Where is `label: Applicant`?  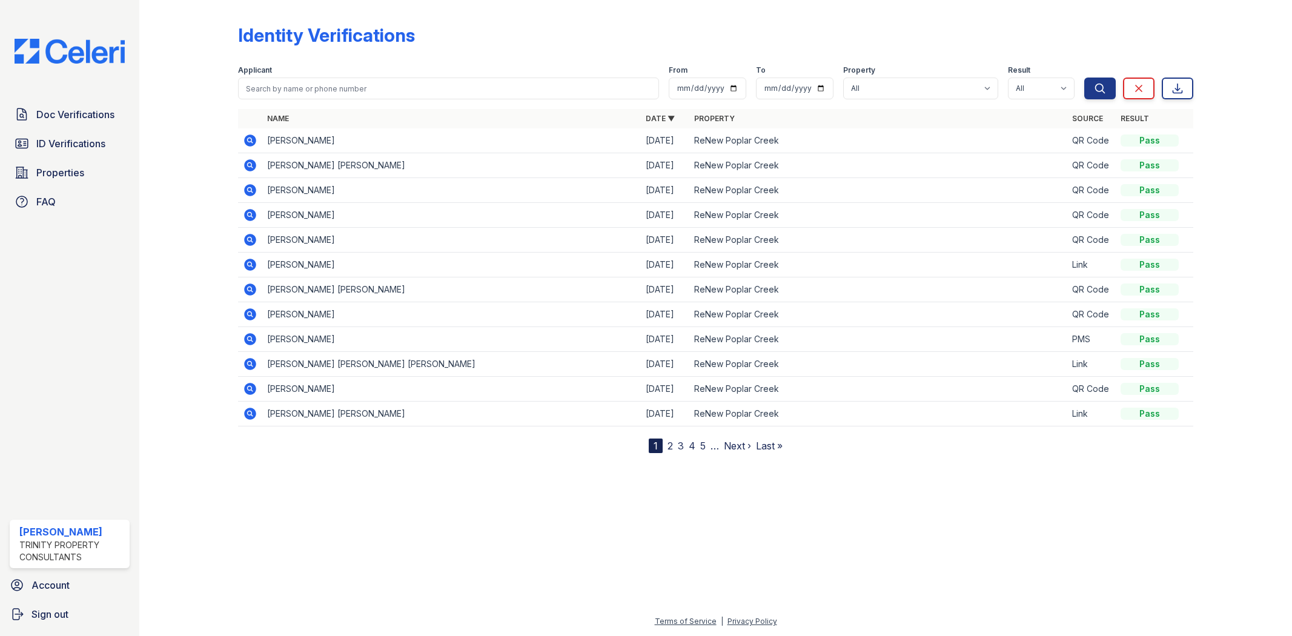 label: Applicant is located at coordinates (255, 70).